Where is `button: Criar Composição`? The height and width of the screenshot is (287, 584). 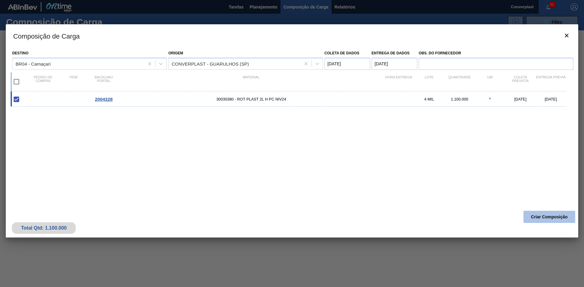
button: Criar Composição is located at coordinates (549, 217).